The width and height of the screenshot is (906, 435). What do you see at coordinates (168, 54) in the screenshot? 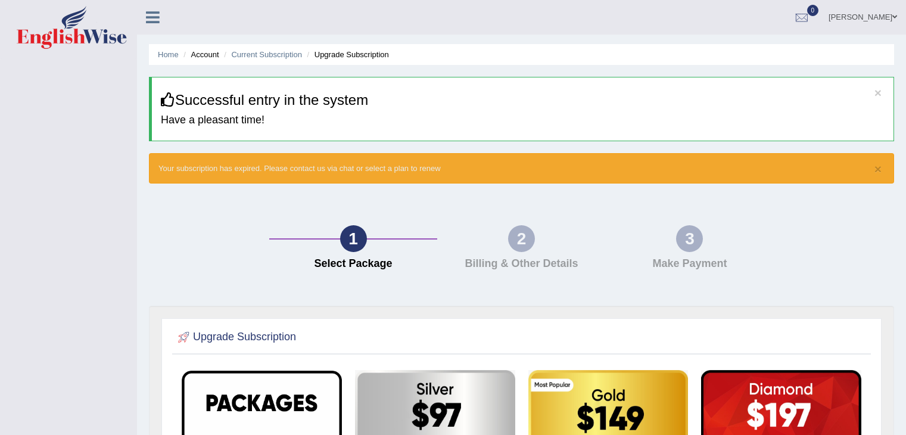
I see `a: Home` at bounding box center [168, 54].